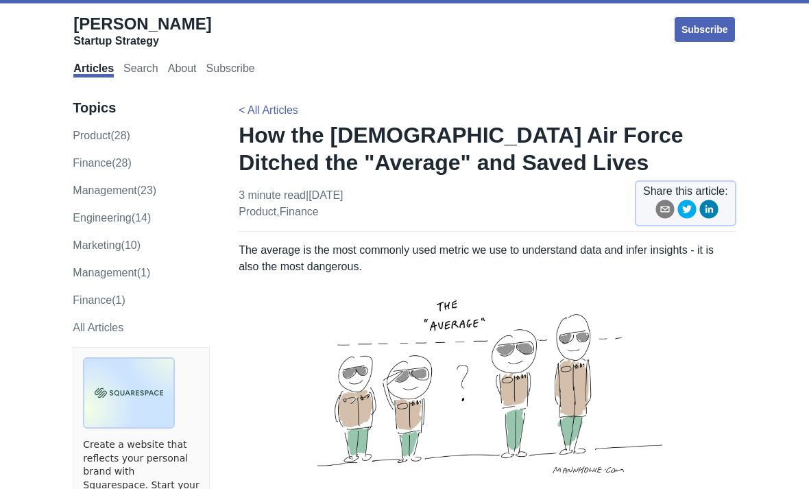  What do you see at coordinates (101, 163) in the screenshot?
I see `a: finance(28)` at bounding box center [101, 163].